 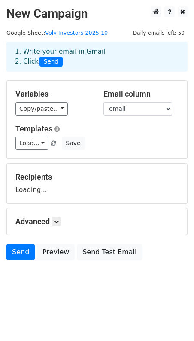 What do you see at coordinates (32, 143) in the screenshot?
I see `a: Load...` at bounding box center [32, 143].